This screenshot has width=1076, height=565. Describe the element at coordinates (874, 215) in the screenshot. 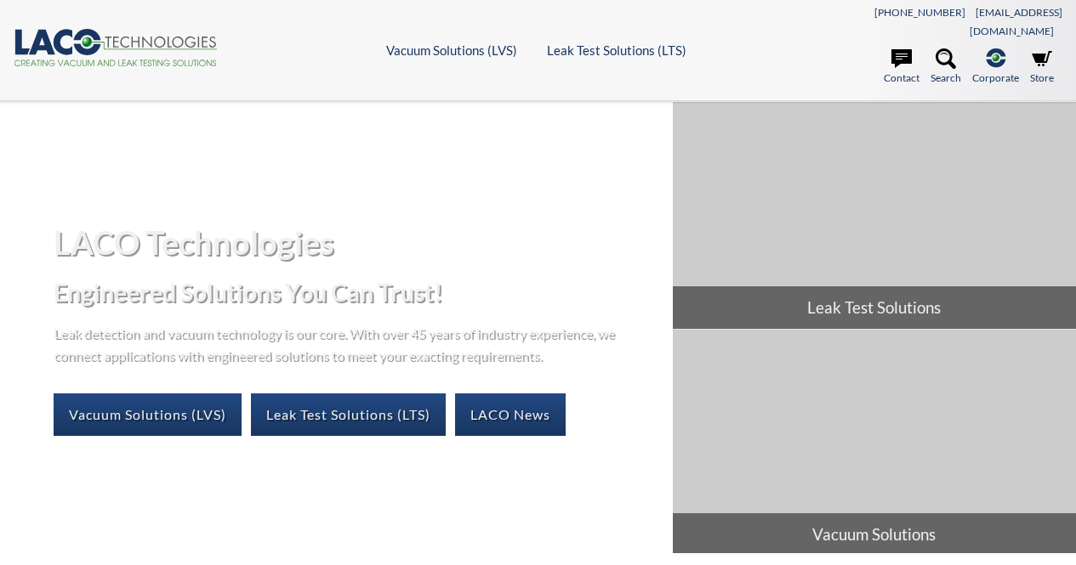

I see `a: Leak Test Solutions` at that location.